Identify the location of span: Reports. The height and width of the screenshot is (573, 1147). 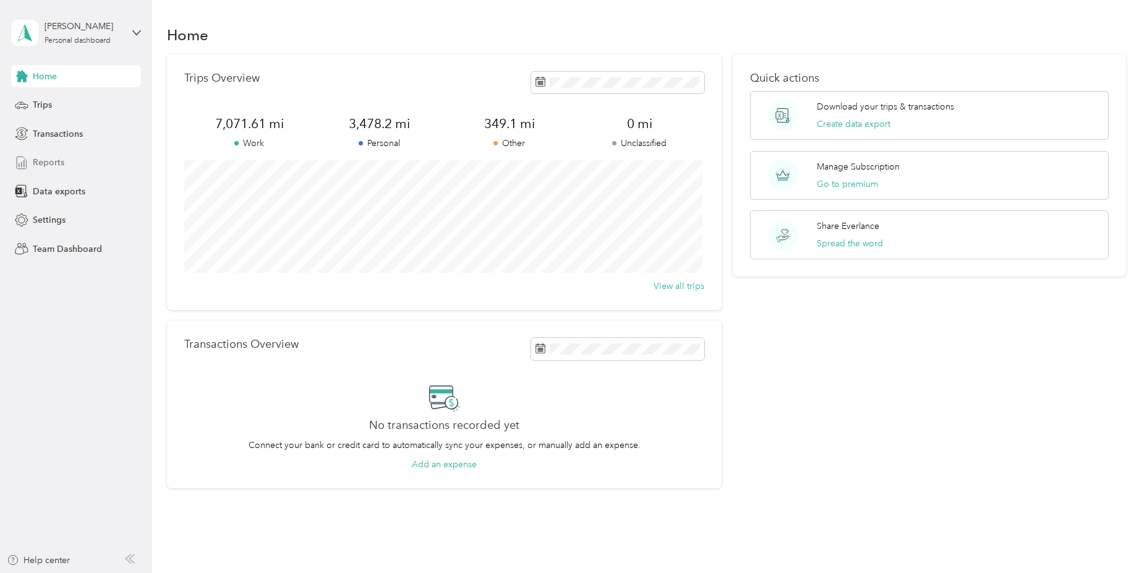
(48, 162).